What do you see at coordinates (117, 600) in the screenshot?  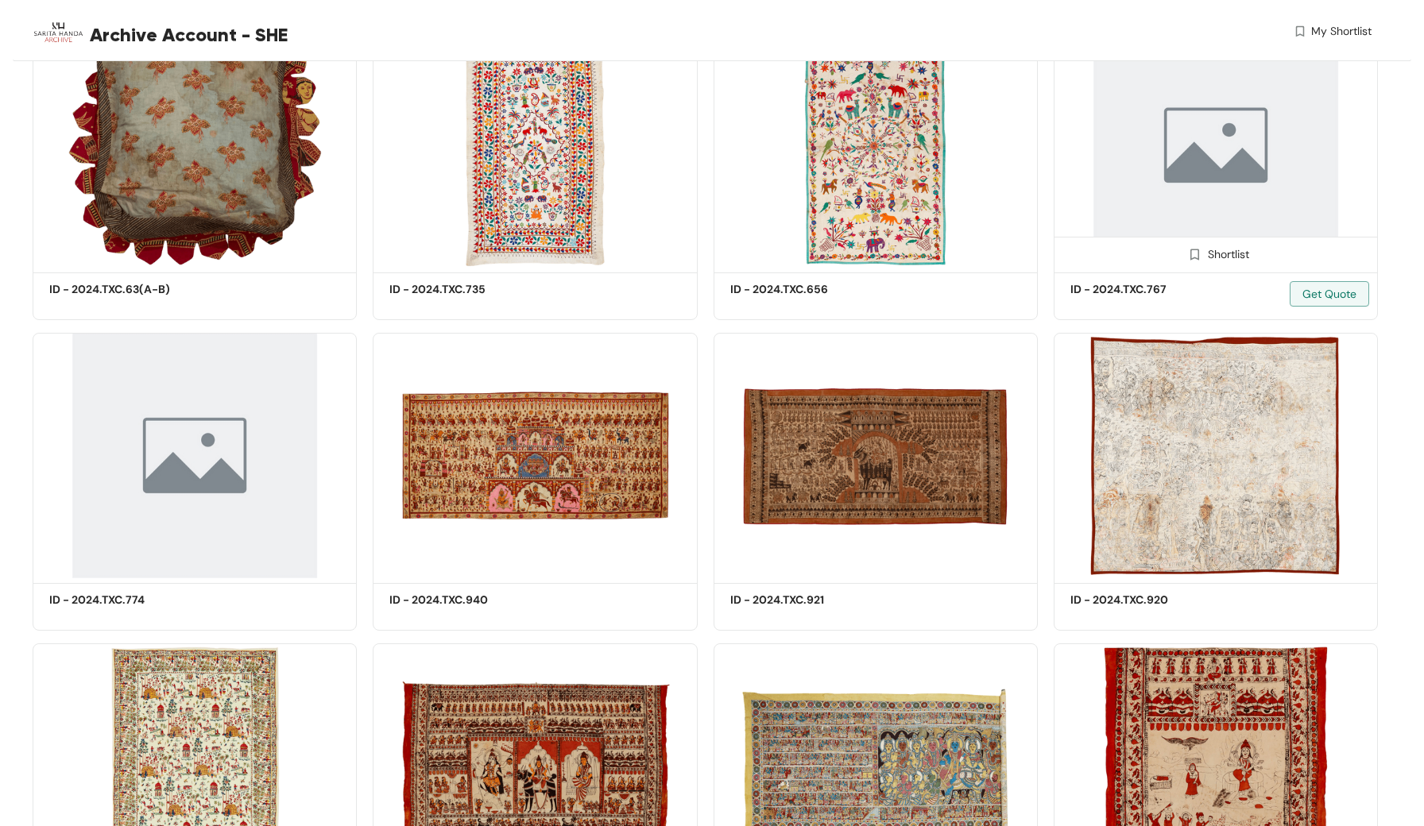 I see `h5: ID - 2024.TXC.774` at bounding box center [117, 600].